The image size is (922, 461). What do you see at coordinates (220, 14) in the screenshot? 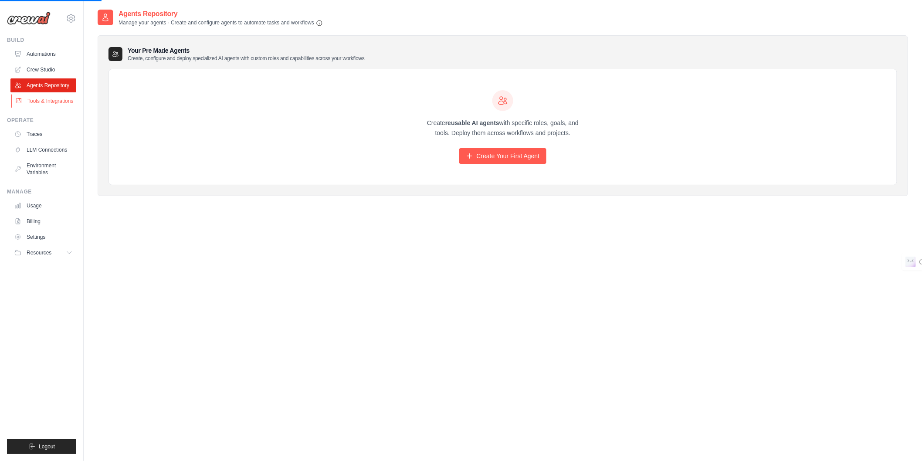
I see `h2: Agents Repository` at bounding box center [220, 14].